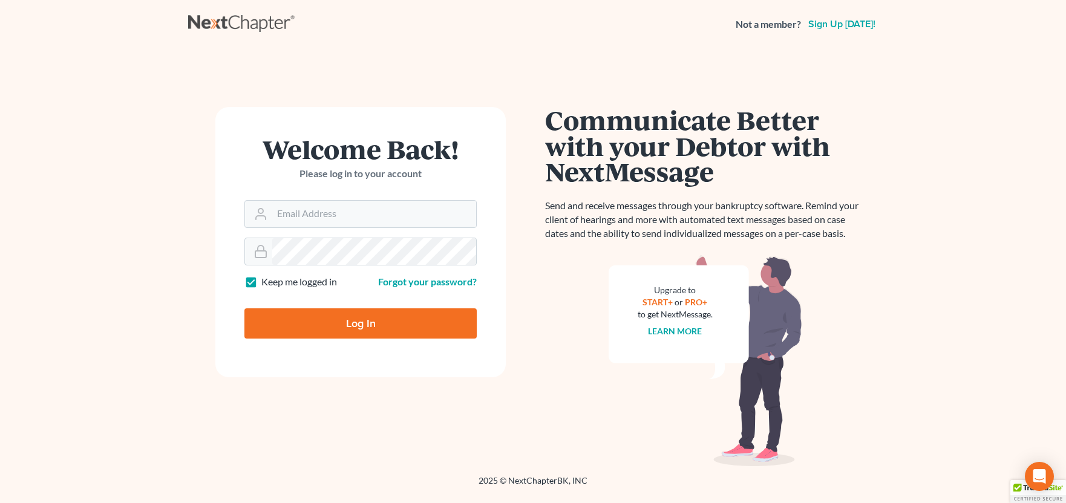 The image size is (1066, 503). I want to click on img: nextmessage_bg-59042aed3d76b12b5cd301f8e5b87938c9018125f34e5fa2b7a6b67550977c72.svg, so click(705, 361).